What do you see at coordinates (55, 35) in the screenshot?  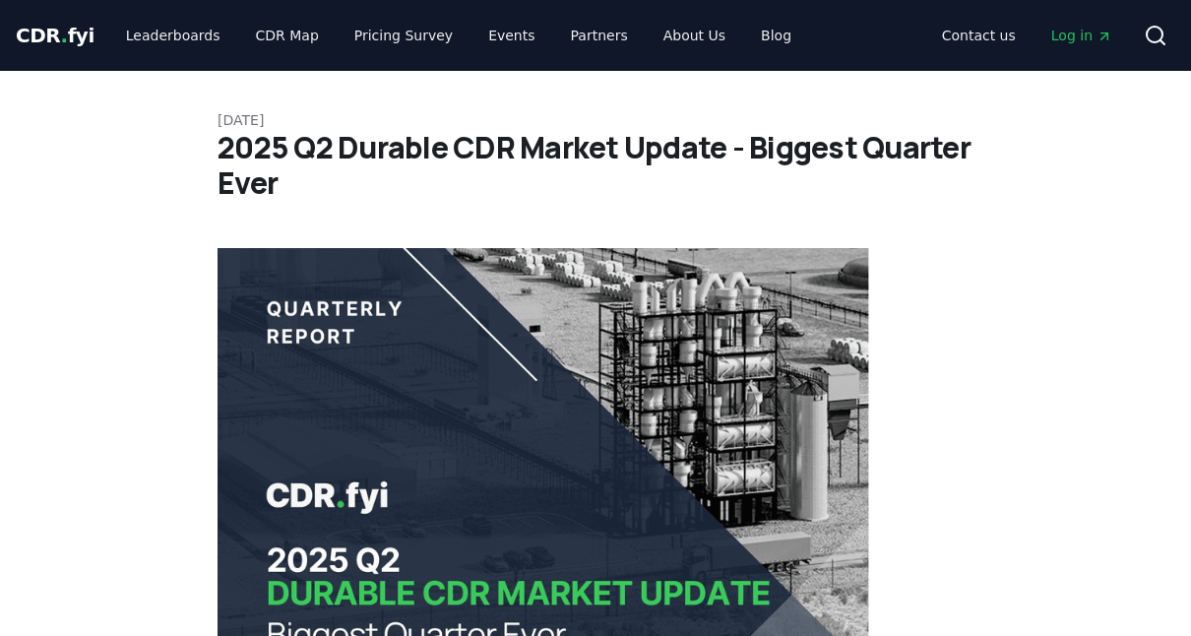 I see `a: CDR.fyi` at bounding box center [55, 35].